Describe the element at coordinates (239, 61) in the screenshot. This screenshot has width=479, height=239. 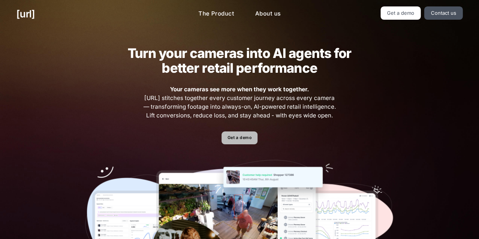
I see `h2: Turn your cameras into AI agents for better retail performance` at that location.